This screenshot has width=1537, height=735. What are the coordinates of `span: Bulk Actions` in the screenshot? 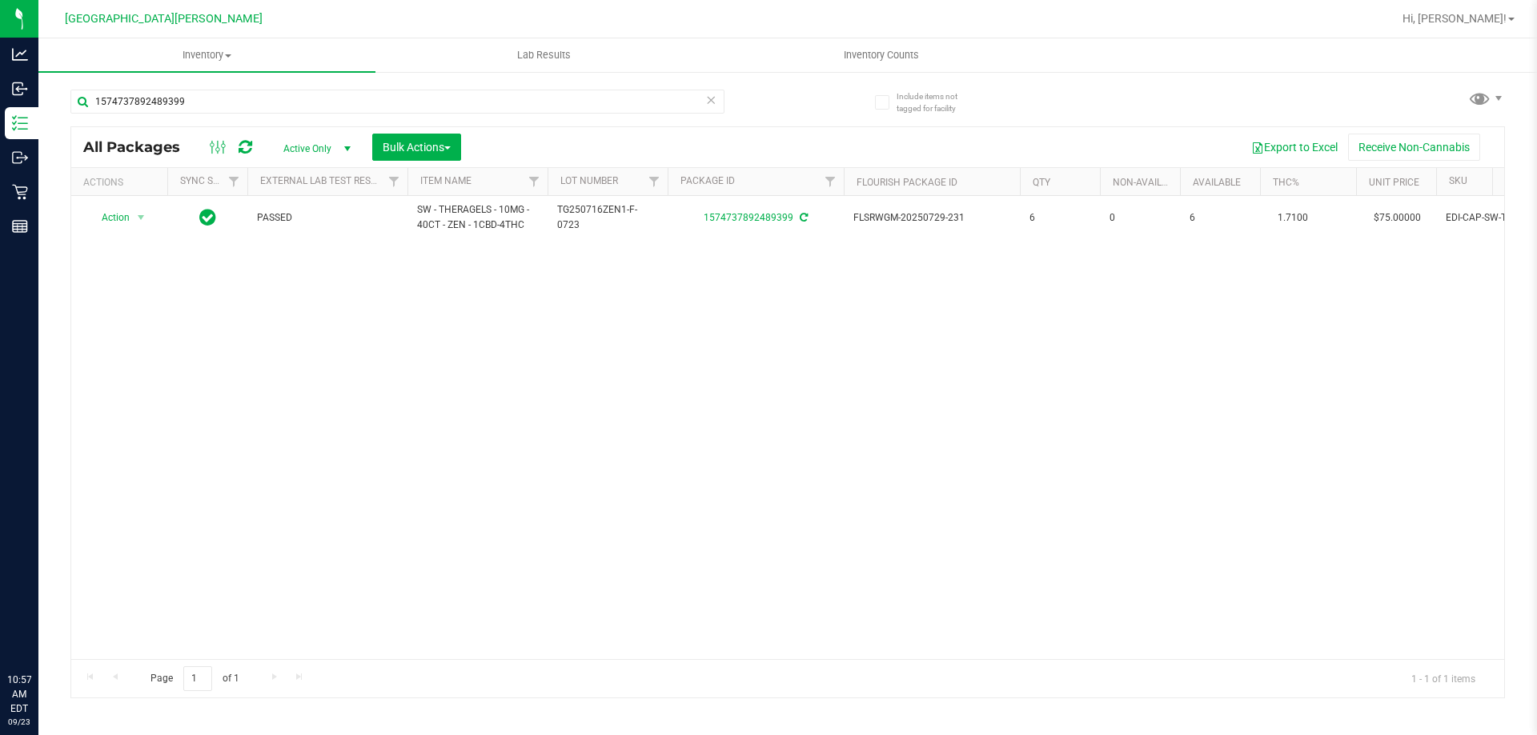 It's located at (416, 147).